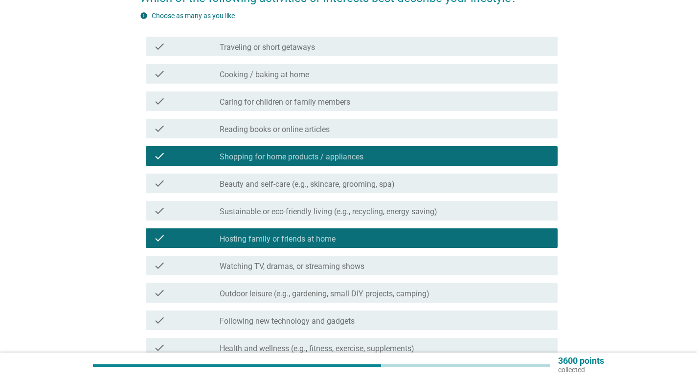  Describe the element at coordinates (581, 370) in the screenshot. I see `p: collected` at that location.